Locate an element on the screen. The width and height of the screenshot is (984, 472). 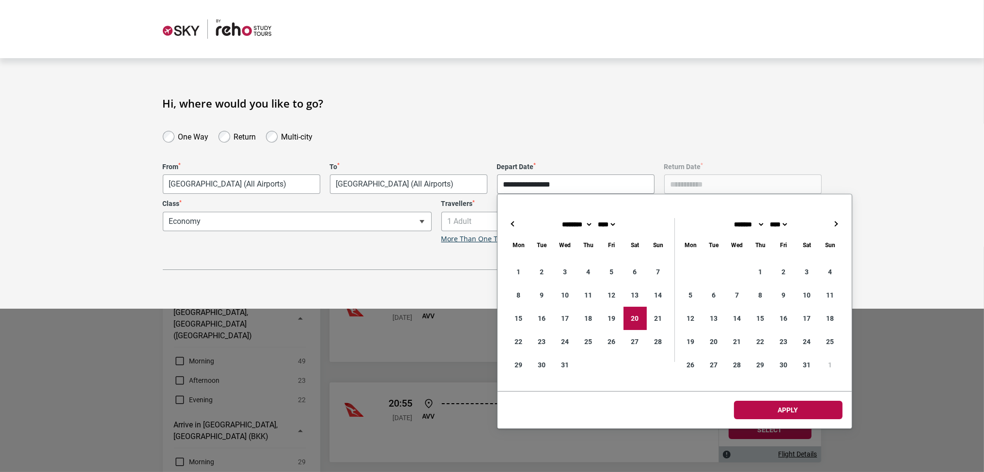
label: From is located at coordinates (241, 167).